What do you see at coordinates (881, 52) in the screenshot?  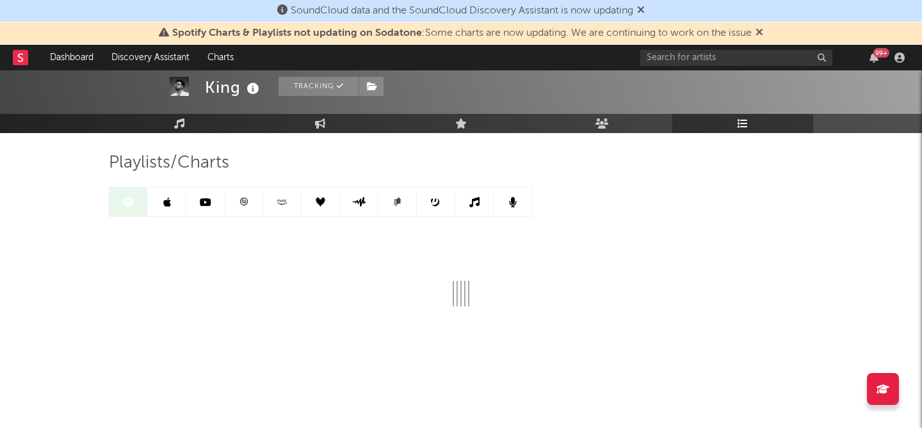 I see `div: 99 +` at bounding box center [881, 52].